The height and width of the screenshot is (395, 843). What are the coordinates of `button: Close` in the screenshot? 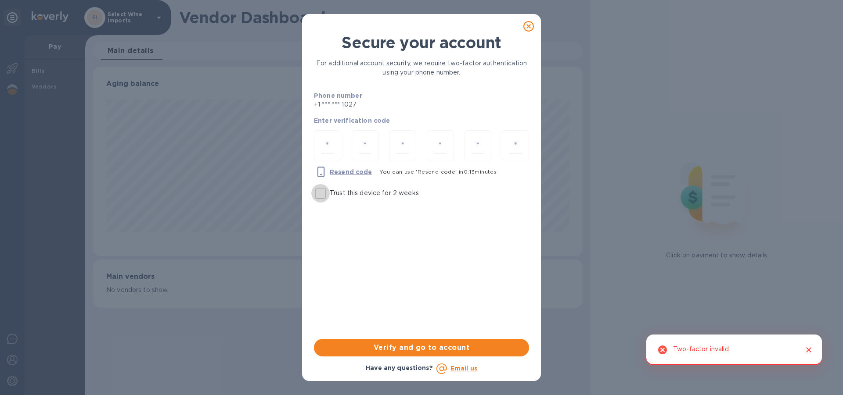 It's located at (808, 350).